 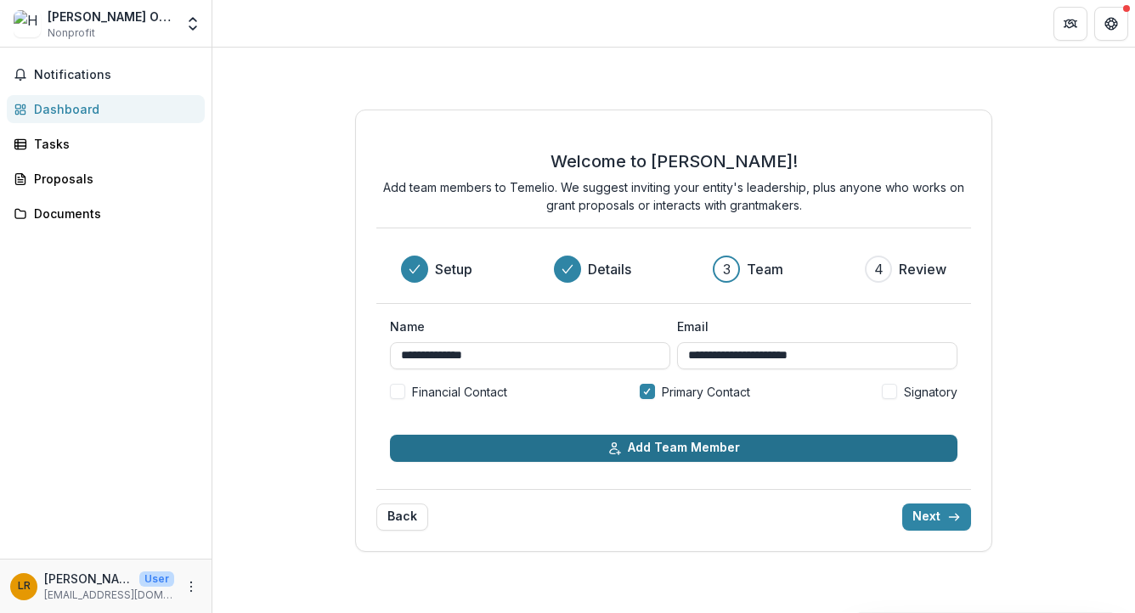 What do you see at coordinates (609, 269) in the screenshot?
I see `h3: Details` at bounding box center [609, 269].